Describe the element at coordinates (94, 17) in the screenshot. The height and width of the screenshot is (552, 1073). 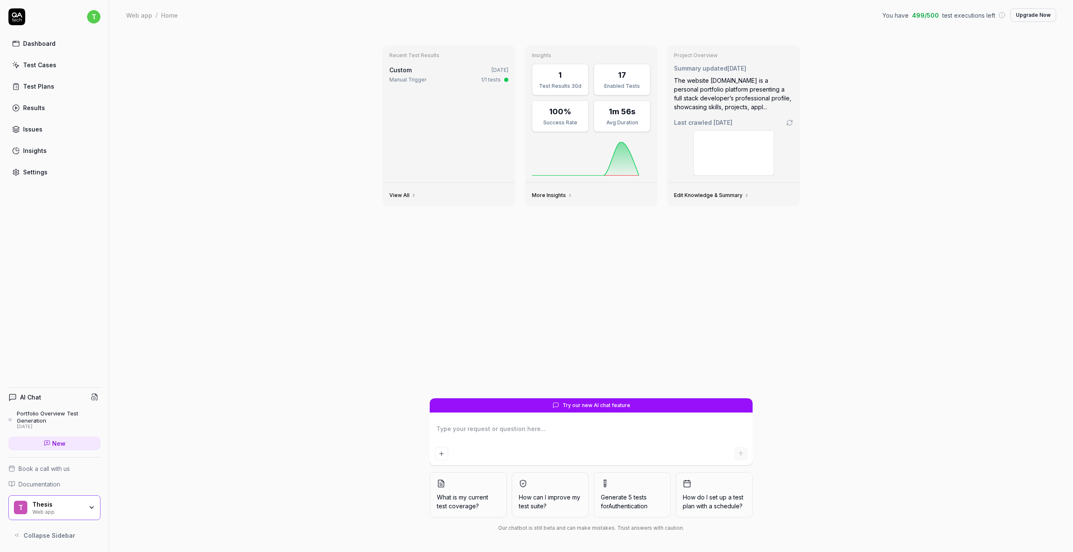
I see `span: t` at that location.